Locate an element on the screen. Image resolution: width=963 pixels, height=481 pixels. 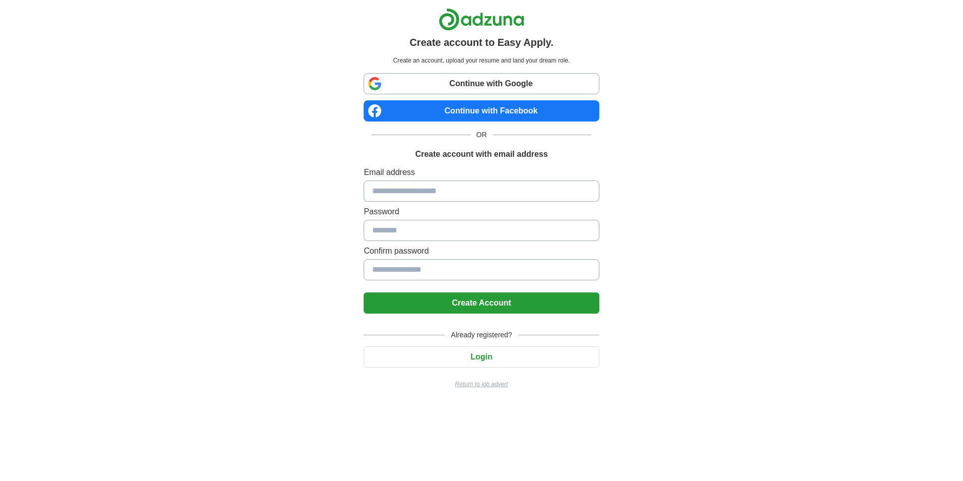
a: Continue with Google is located at coordinates (481, 84).